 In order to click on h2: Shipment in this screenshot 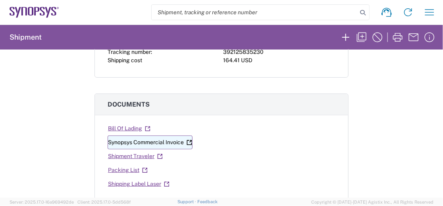, I will do `click(25, 37)`.